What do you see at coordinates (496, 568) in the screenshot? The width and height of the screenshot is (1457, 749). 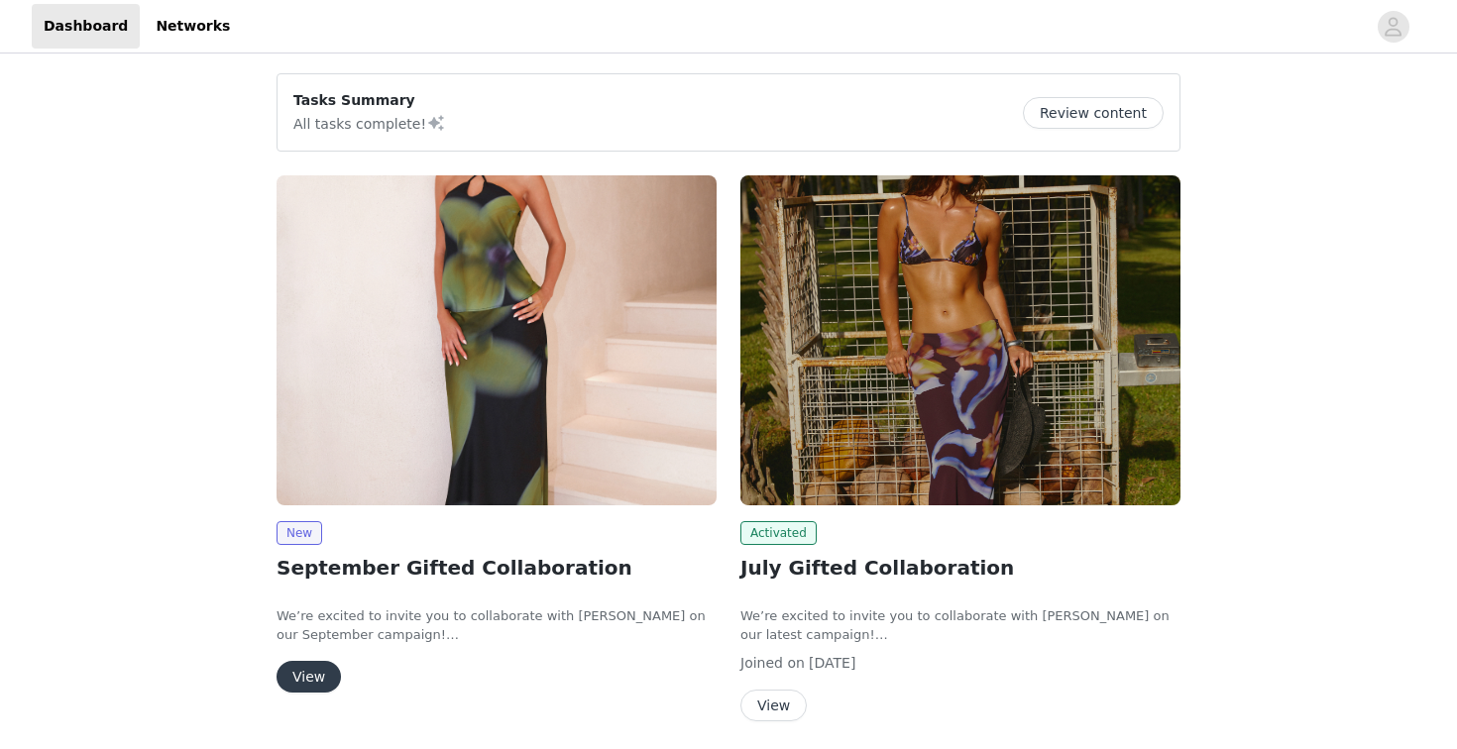 I see `h2: September Gifted Collaboration` at bounding box center [496, 568].